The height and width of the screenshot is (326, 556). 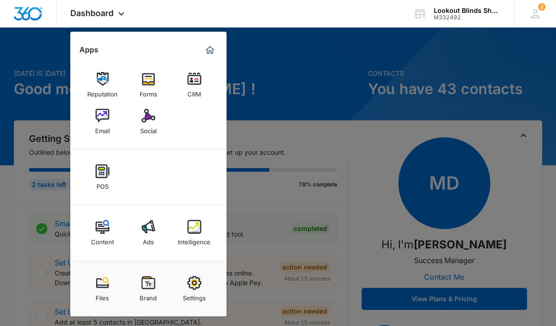 What do you see at coordinates (102, 177) in the screenshot?
I see `a: POS` at bounding box center [102, 177].